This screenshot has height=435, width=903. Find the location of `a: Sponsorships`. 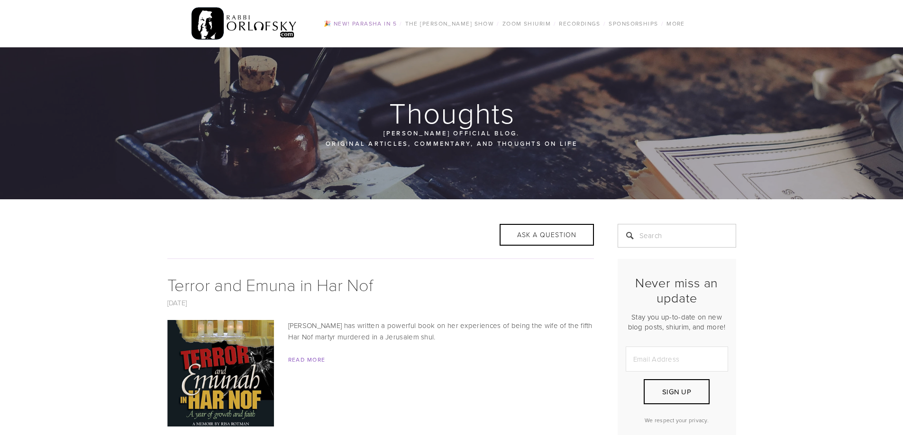

a: Sponsorships is located at coordinates (633, 24).